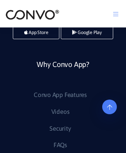 This screenshot has width=126, height=153. What do you see at coordinates (60, 112) in the screenshot?
I see `a: Videos` at bounding box center [60, 112].